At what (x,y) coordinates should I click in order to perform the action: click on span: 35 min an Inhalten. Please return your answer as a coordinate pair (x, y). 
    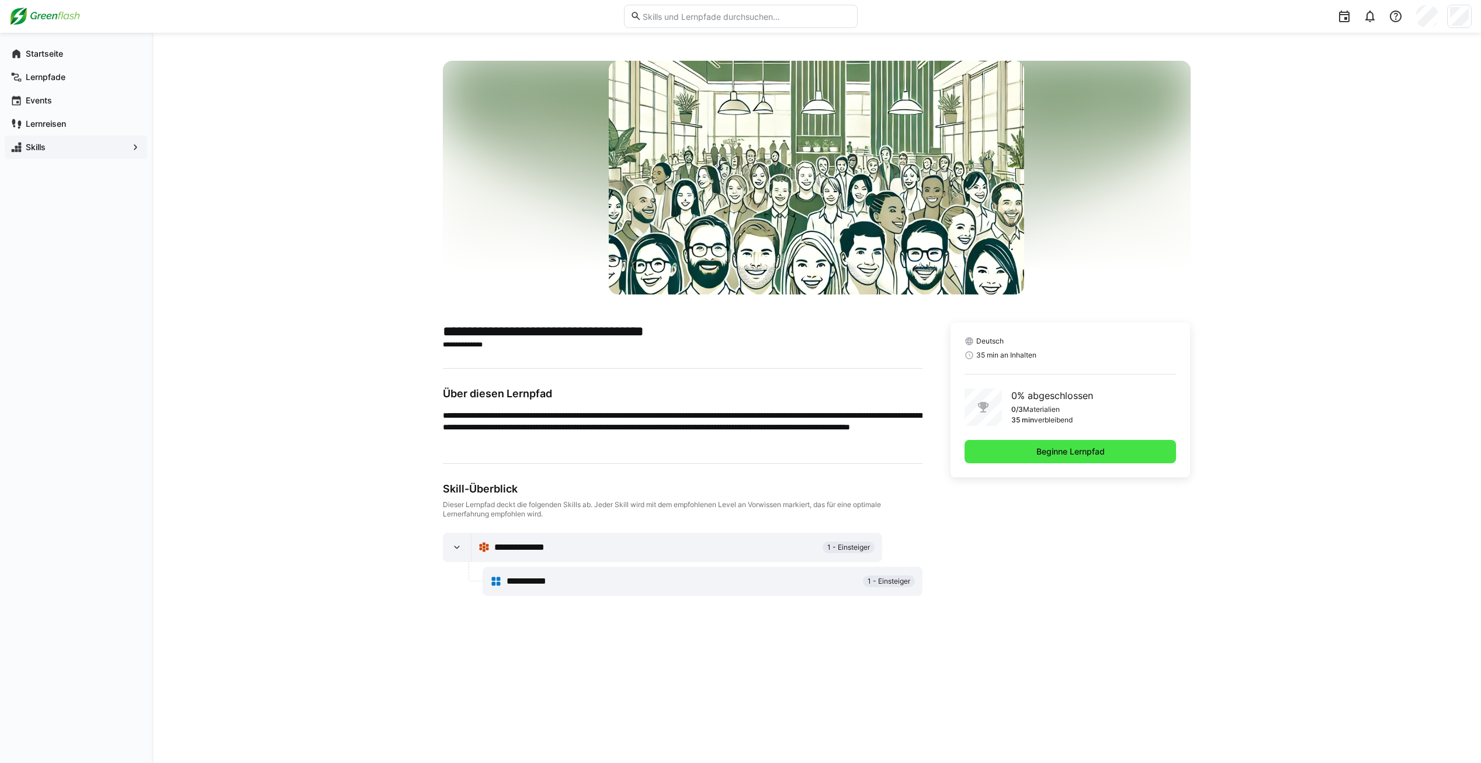
    Looking at the image, I should click on (1006, 355).